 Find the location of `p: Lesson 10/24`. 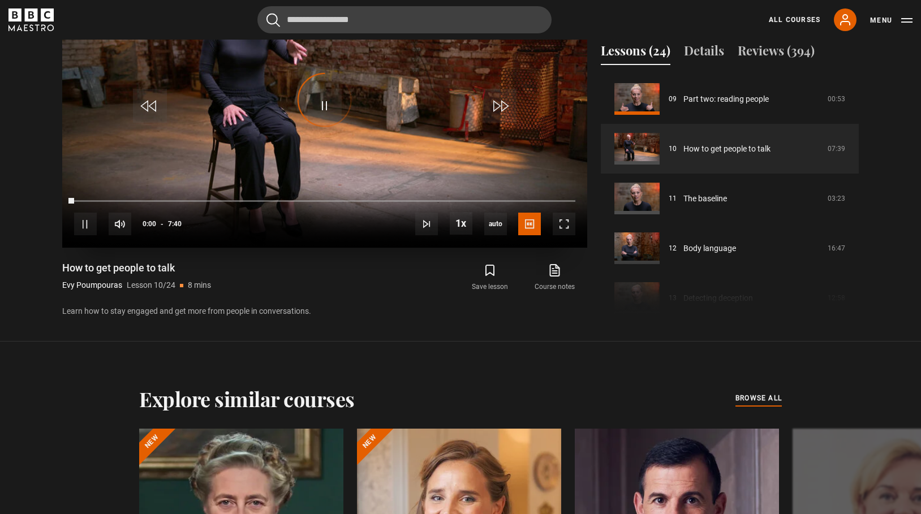

p: Lesson 10/24 is located at coordinates (151, 285).